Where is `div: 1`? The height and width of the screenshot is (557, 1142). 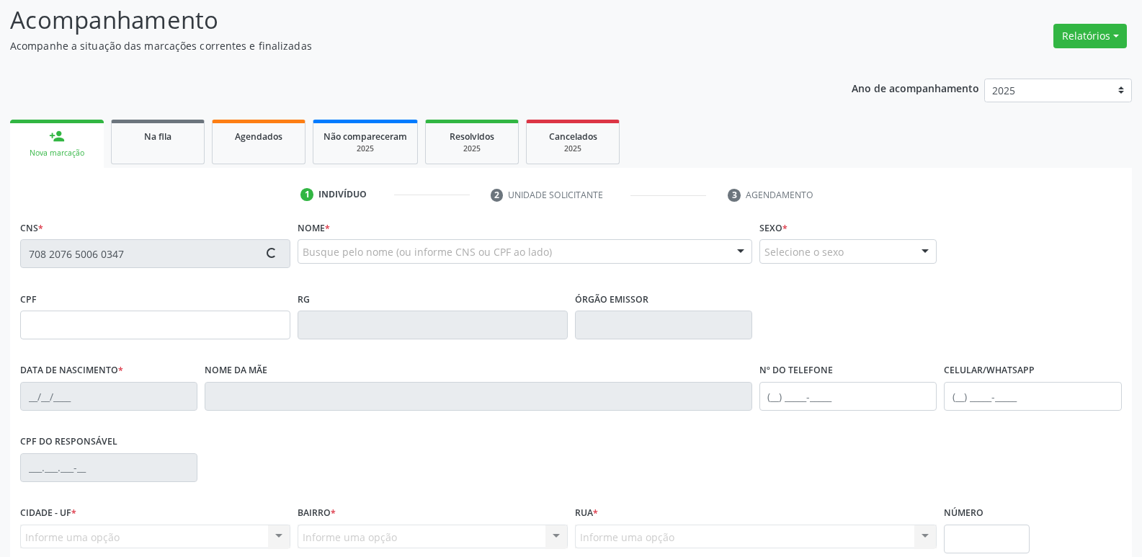 div: 1 is located at coordinates (307, 195).